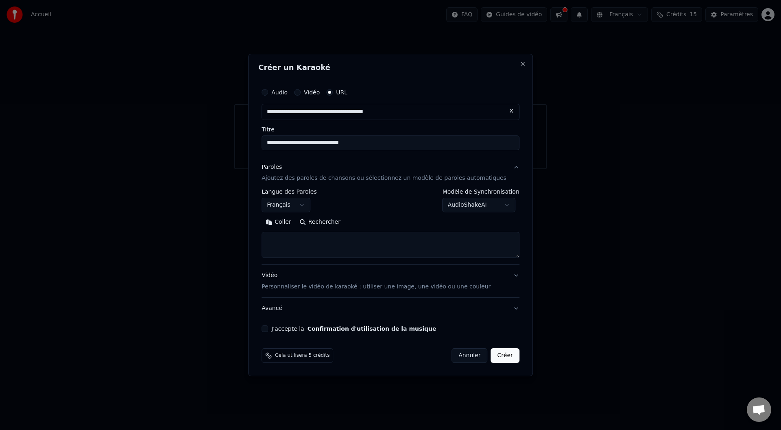 This screenshot has width=781, height=430. I want to click on button: ParolesAjoutez des paroles de chansons ou sélectionnez un modèle de paroles automatiques, so click(391, 173).